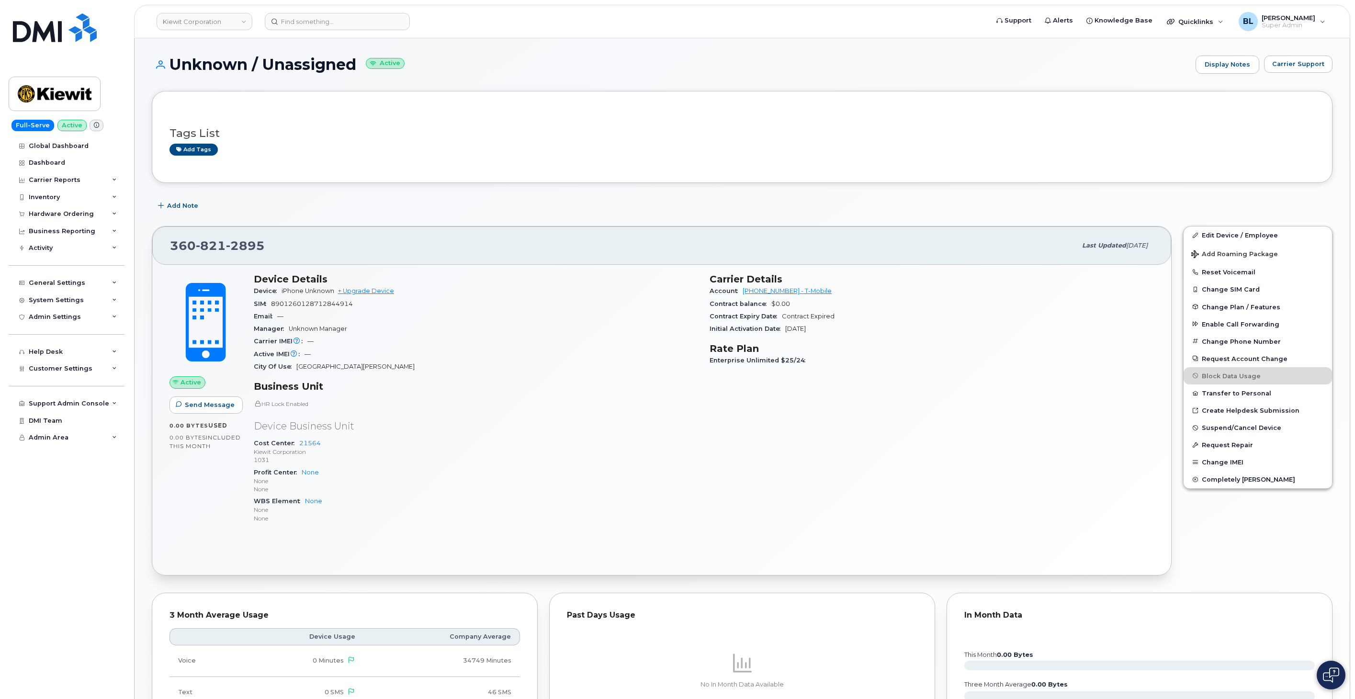  Describe the element at coordinates (385, 63) in the screenshot. I see `small: Active` at that location.